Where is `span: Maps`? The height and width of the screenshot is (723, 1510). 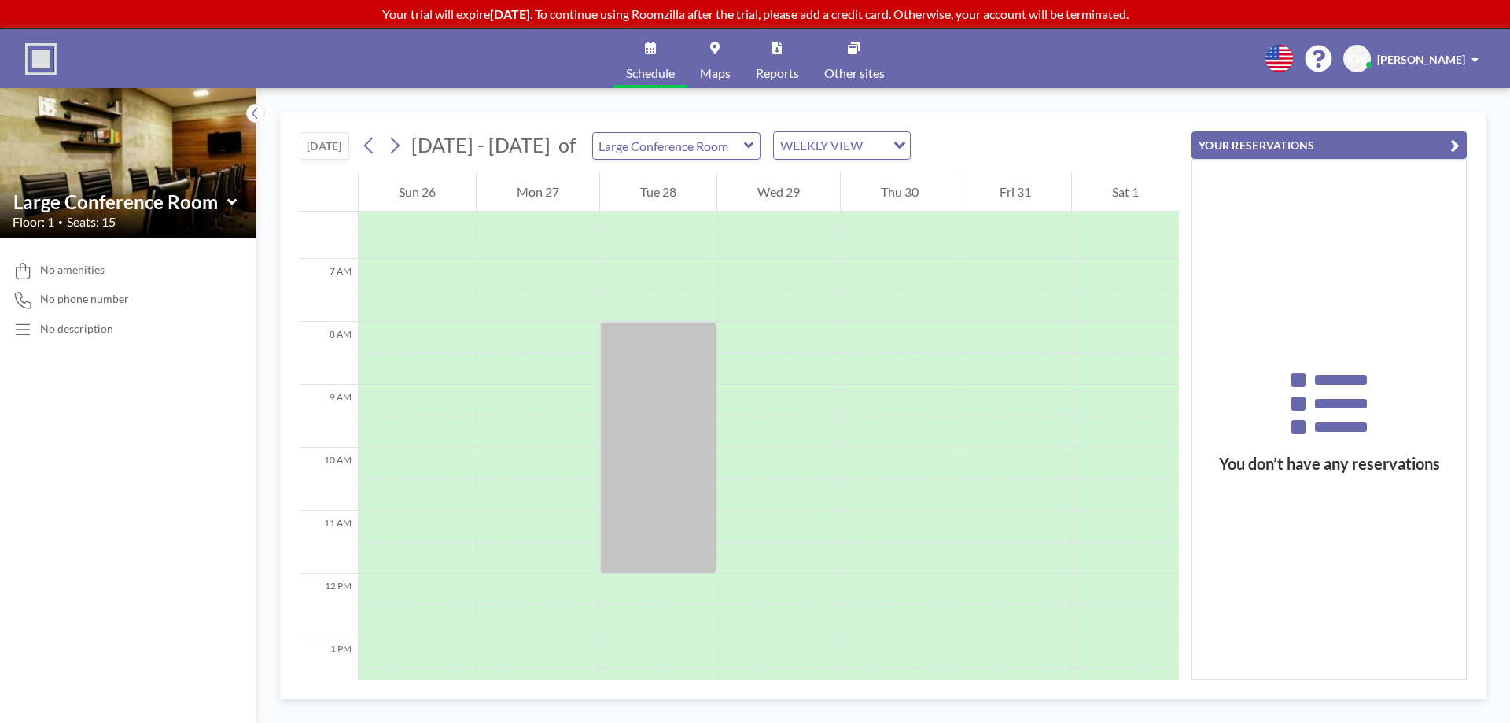
span: Maps is located at coordinates (715, 73).